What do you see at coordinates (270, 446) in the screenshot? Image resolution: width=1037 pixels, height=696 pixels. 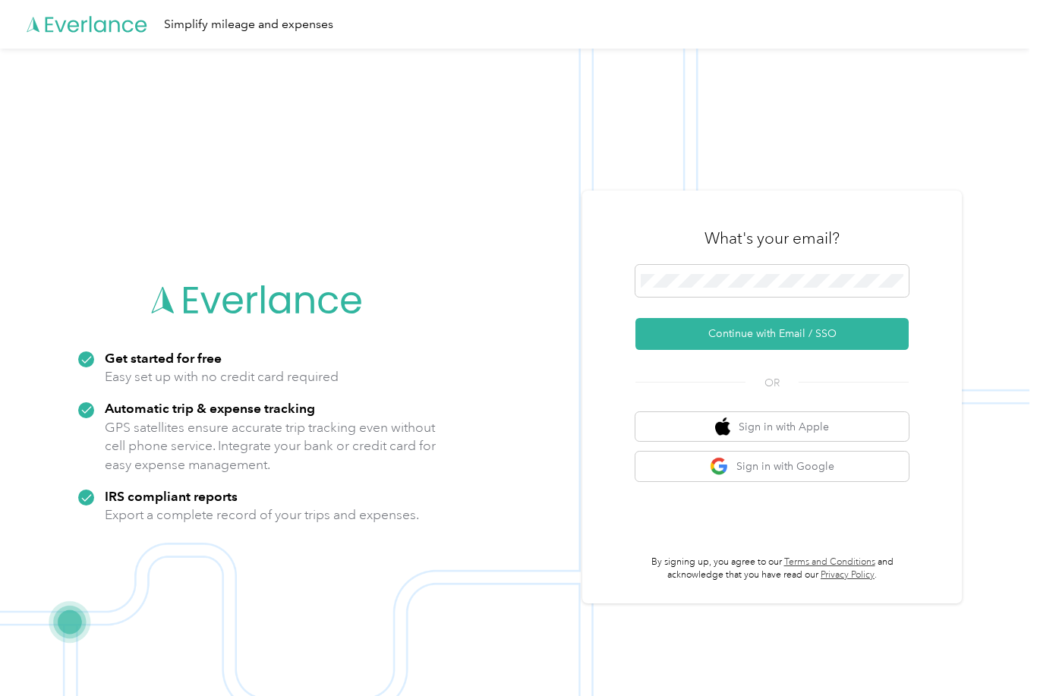 I see `p: GPS satellites ensure accurate trip tracking even without cell phone service. Integrate your bank...` at bounding box center [270, 446].